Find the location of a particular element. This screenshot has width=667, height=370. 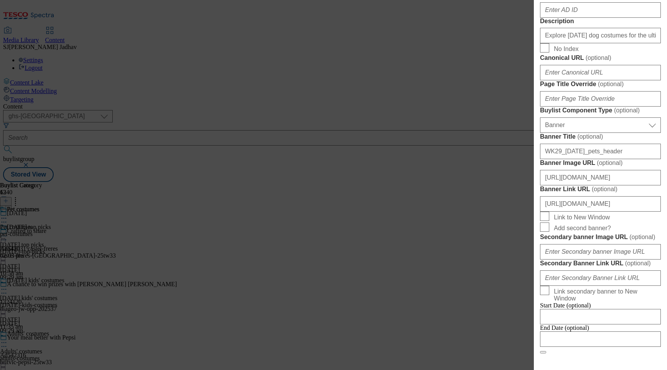

input: Enter Banner Image URL is located at coordinates (600, 178).